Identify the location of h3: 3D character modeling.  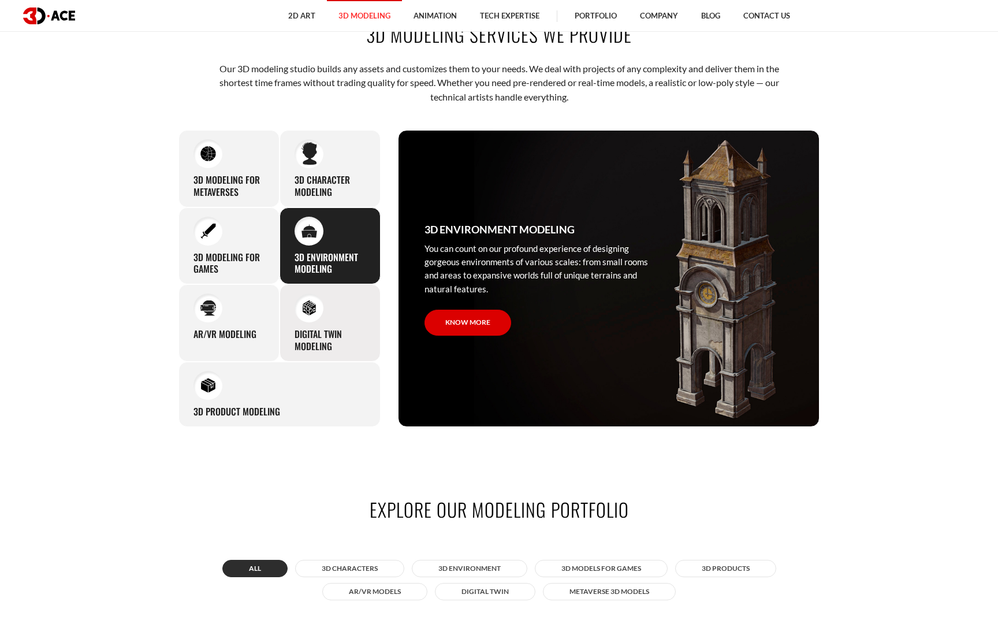
(330, 186).